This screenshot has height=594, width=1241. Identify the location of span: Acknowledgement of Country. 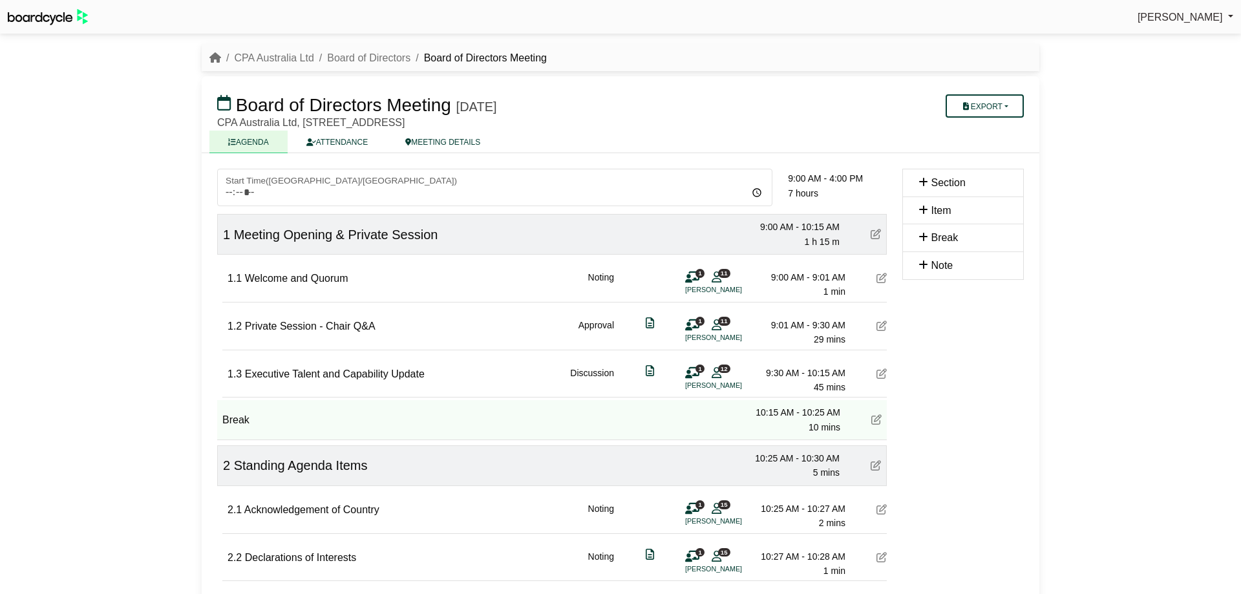
(312, 509).